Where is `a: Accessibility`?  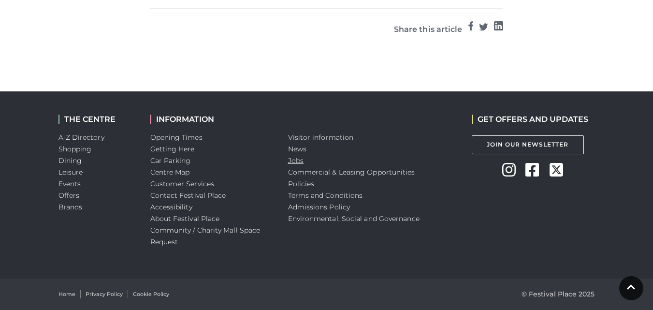
a: Accessibility is located at coordinates (171, 207).